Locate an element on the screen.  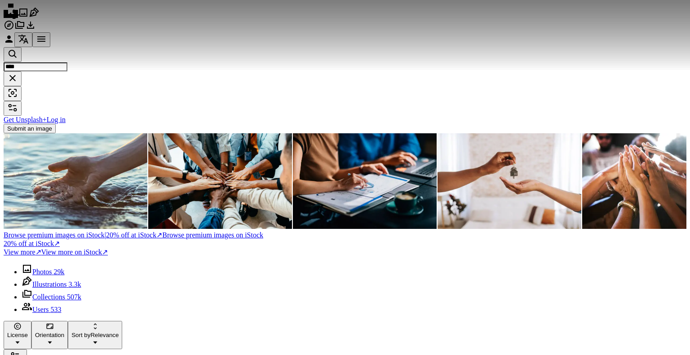
a: Download History is located at coordinates (31, 28).